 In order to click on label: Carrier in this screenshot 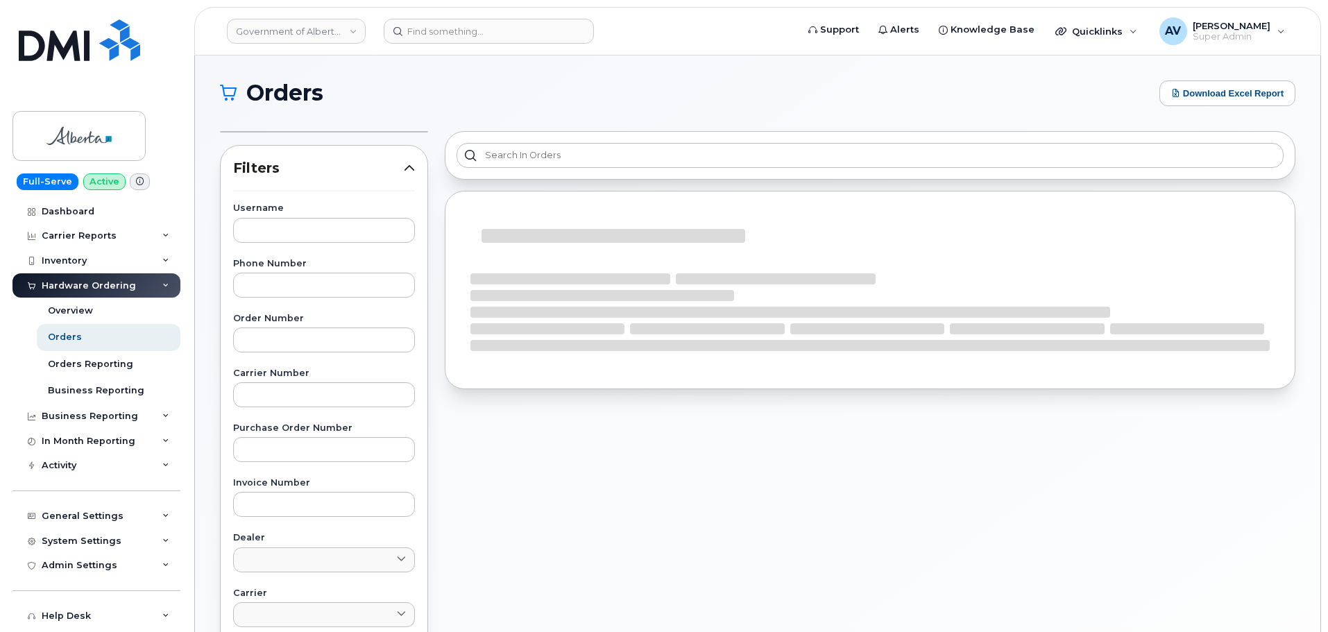, I will do `click(324, 593)`.